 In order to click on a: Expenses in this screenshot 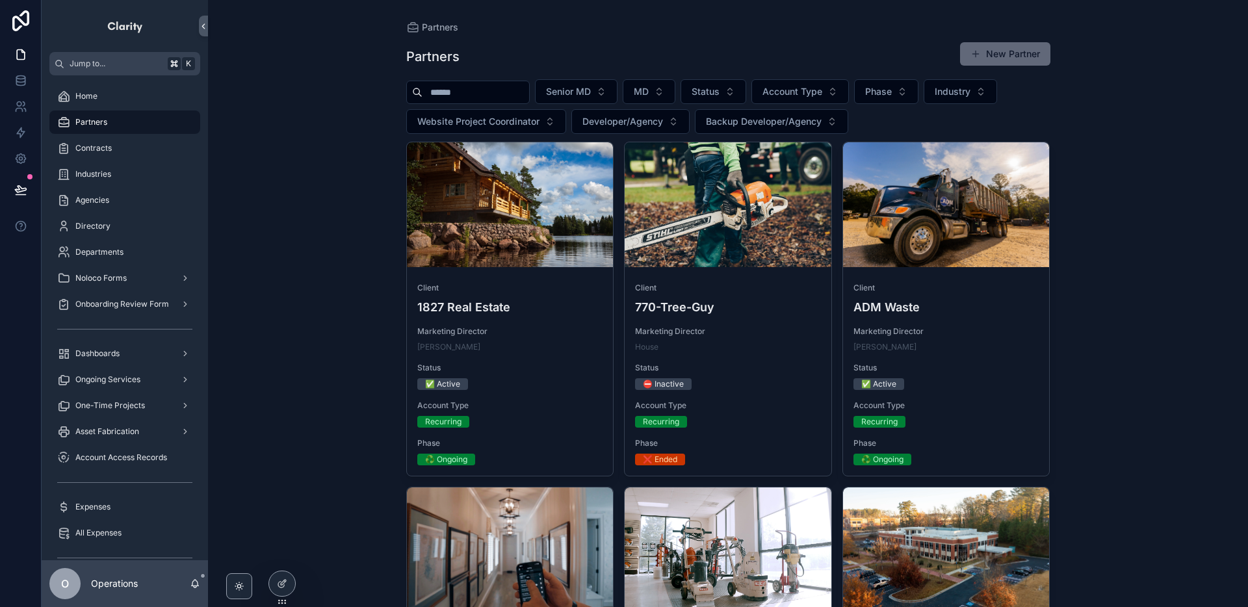, I will do `click(125, 507)`.